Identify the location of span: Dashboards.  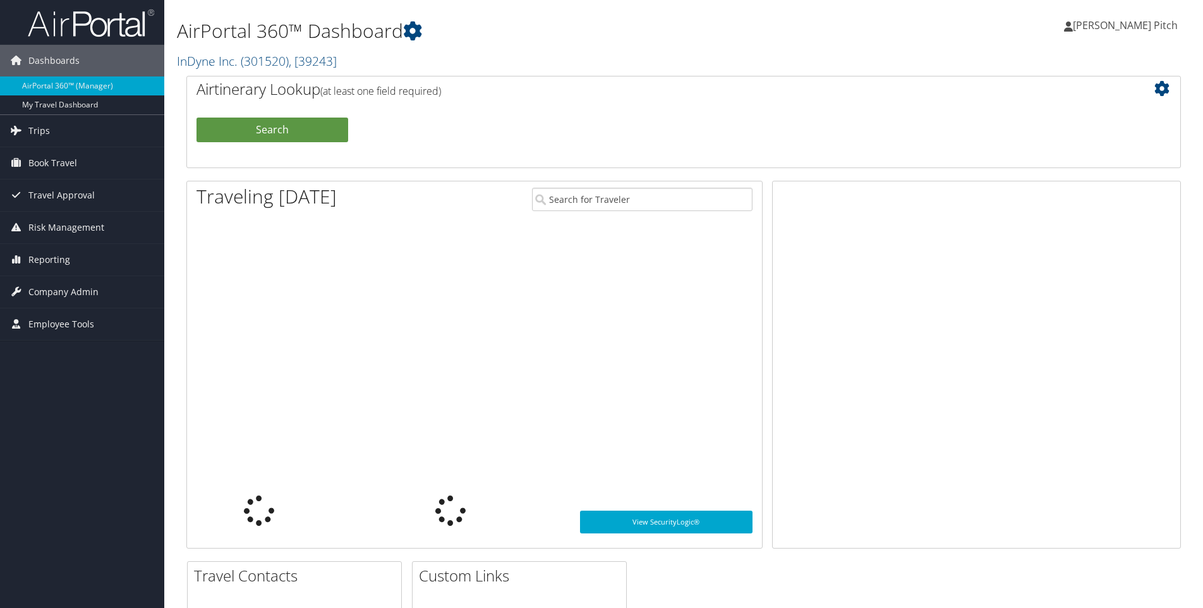
(54, 61).